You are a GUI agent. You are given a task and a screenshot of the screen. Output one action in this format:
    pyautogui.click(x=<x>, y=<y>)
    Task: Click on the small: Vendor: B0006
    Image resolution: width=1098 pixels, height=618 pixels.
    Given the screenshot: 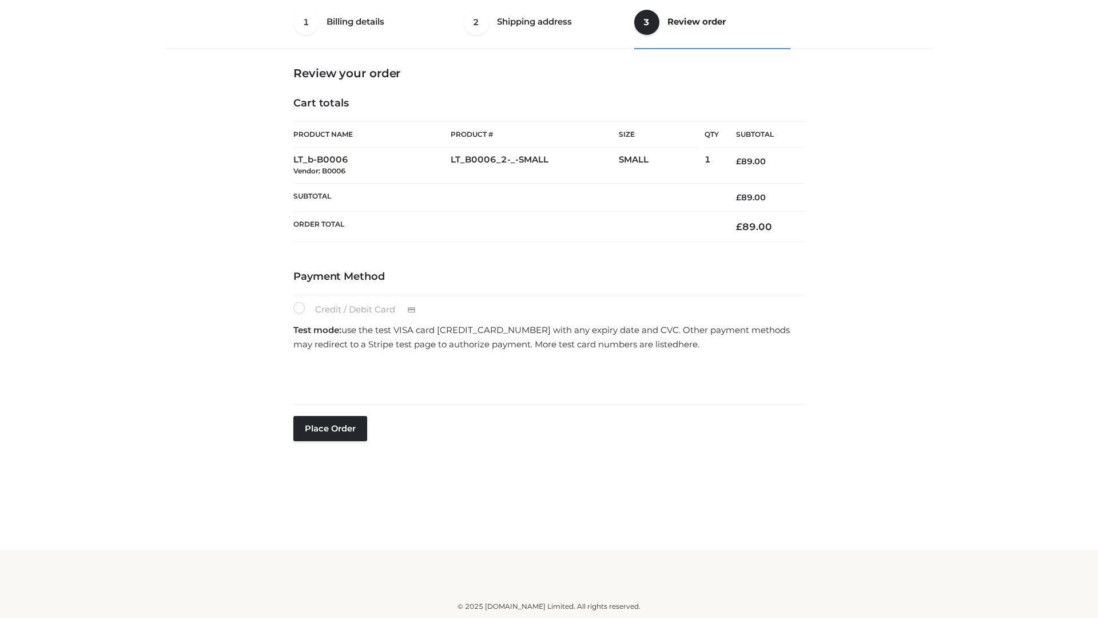 What is the action you would take?
    pyautogui.click(x=319, y=170)
    